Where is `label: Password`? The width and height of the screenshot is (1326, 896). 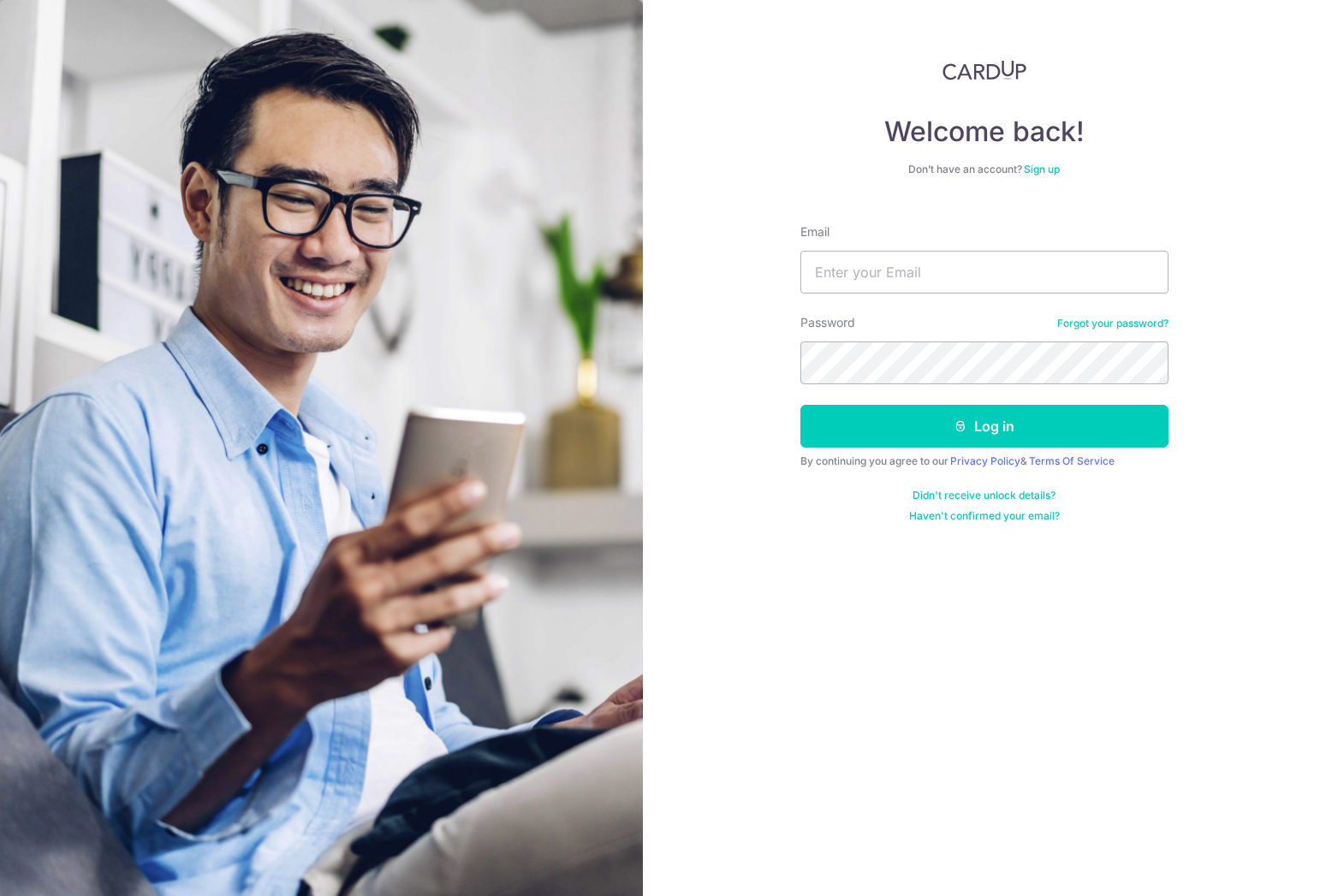
label: Password is located at coordinates (828, 323).